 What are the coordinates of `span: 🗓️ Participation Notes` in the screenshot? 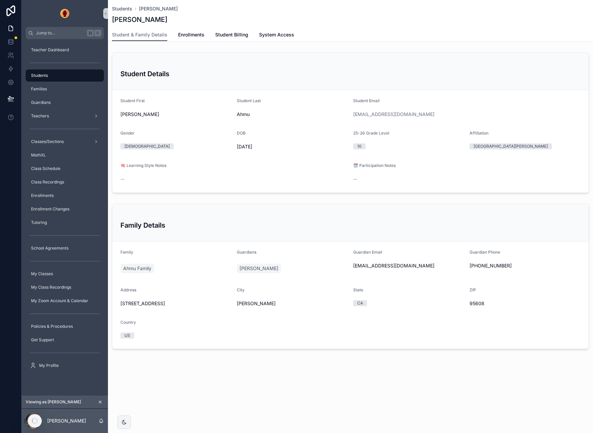 It's located at (374, 165).